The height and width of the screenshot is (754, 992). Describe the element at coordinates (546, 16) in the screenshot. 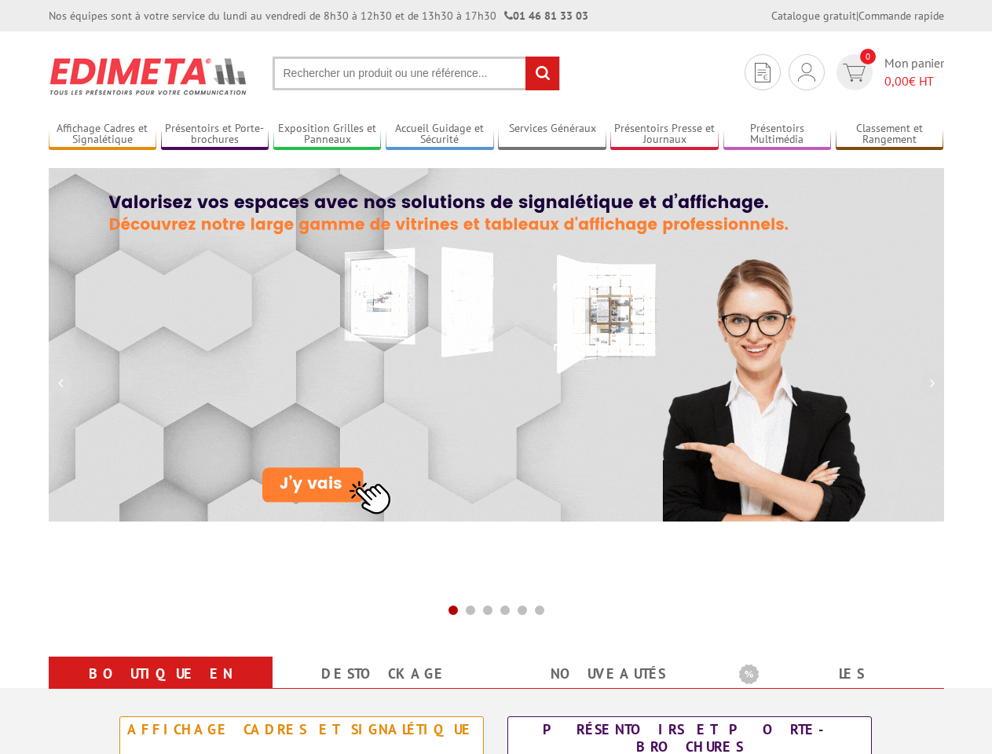

I see `strong: 01 46 81 33 03` at that location.